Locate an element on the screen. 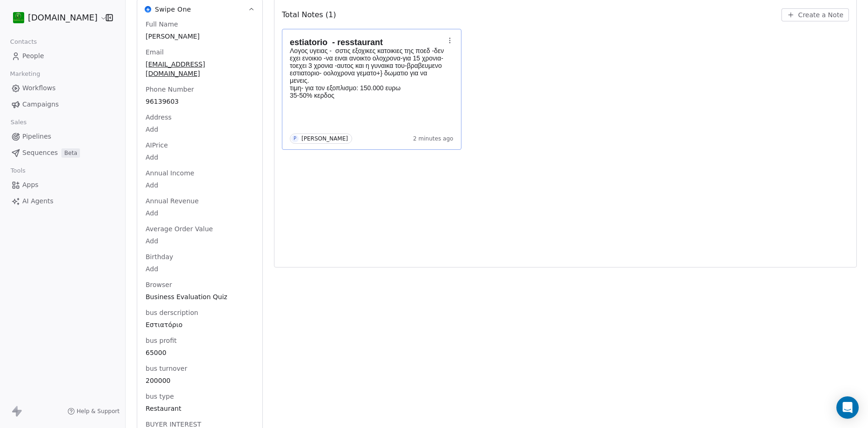 The image size is (868, 428). span: Email is located at coordinates (154, 52).